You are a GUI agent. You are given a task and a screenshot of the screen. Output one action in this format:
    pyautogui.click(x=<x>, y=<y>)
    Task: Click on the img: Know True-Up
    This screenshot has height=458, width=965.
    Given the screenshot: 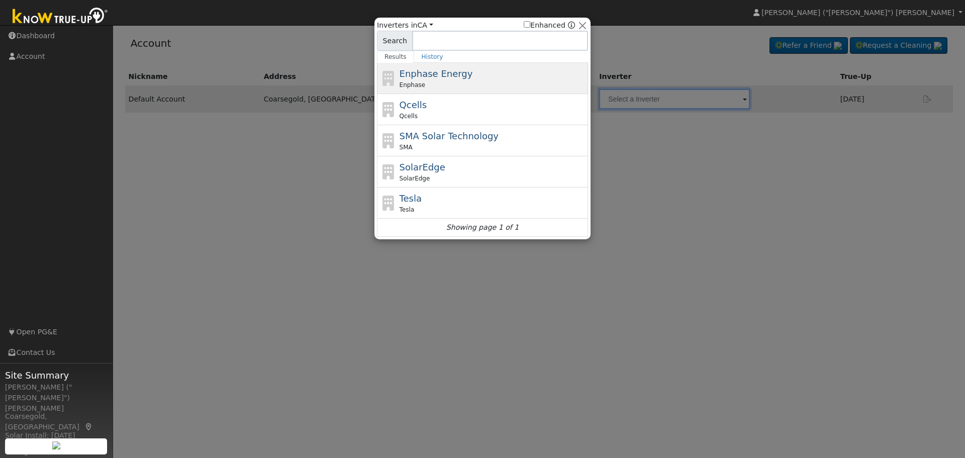 What is the action you would take?
    pyautogui.click(x=60, y=17)
    